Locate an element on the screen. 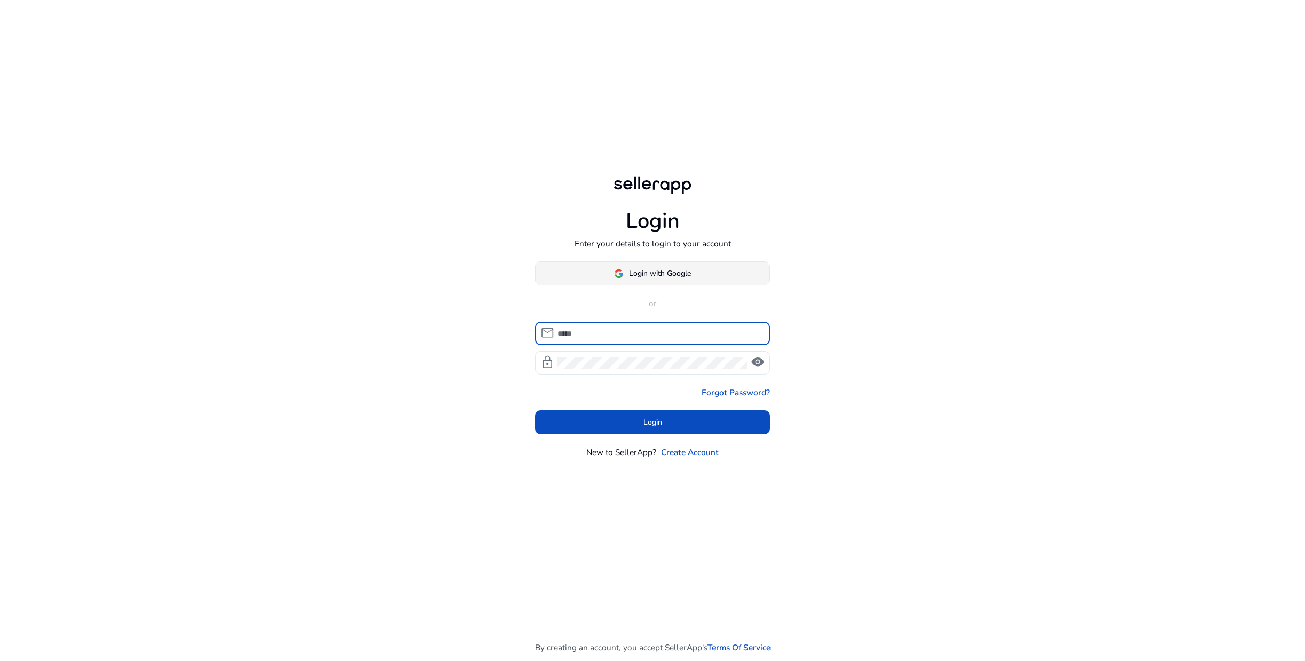 Image resolution: width=1305 pixels, height=661 pixels. button: Login is located at coordinates (652, 422).